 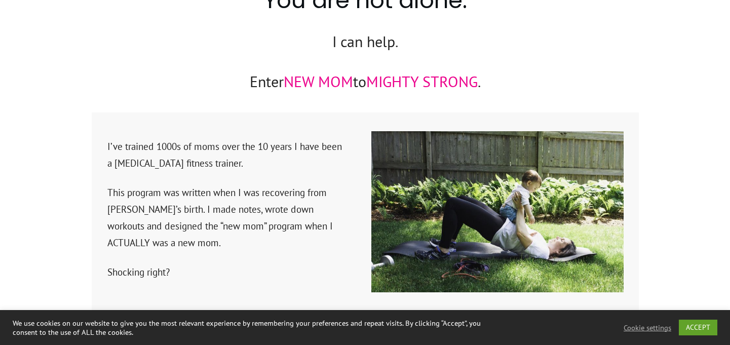 I want to click on p: Shocking right?, so click(x=226, y=278).